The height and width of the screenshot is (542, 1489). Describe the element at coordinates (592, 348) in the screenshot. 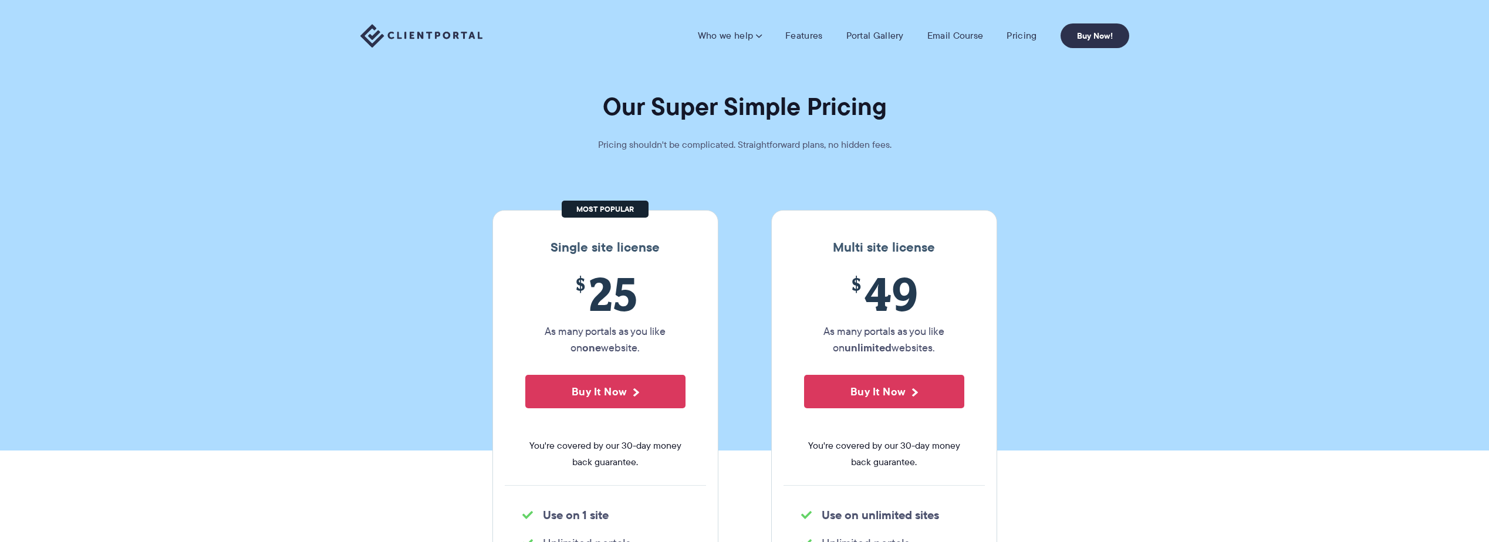

I see `strong: one` at that location.